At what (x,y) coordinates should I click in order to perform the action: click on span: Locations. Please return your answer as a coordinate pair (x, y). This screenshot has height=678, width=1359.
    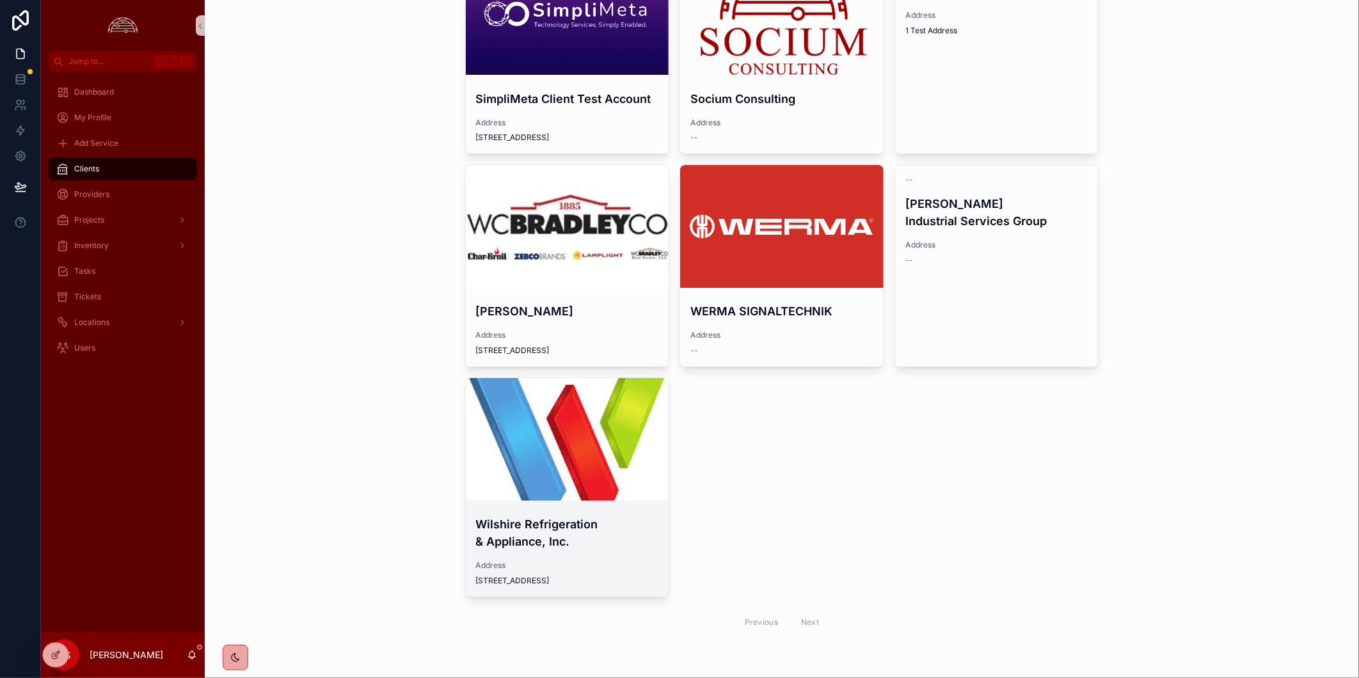
    Looking at the image, I should click on (91, 322).